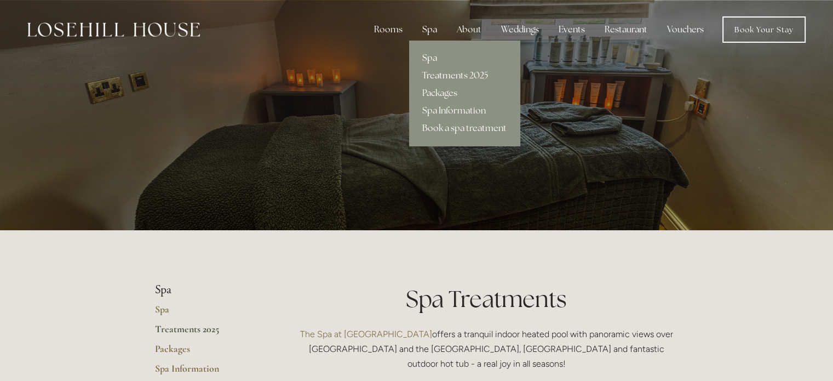 Image resolution: width=833 pixels, height=381 pixels. Describe the element at coordinates (685, 30) in the screenshot. I see `a: Vouchers` at that location.